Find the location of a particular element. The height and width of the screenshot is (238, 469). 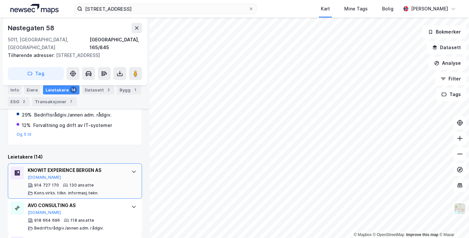

button: Og 5 til is located at coordinates (24, 134).